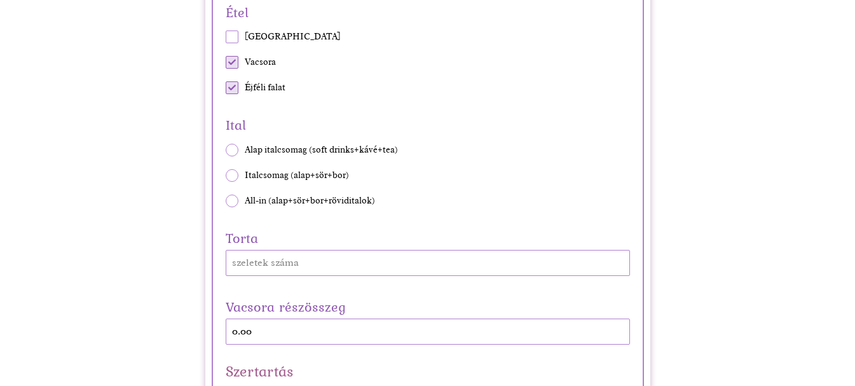  Describe the element at coordinates (260, 62) in the screenshot. I see `span: Vacsora` at that location.